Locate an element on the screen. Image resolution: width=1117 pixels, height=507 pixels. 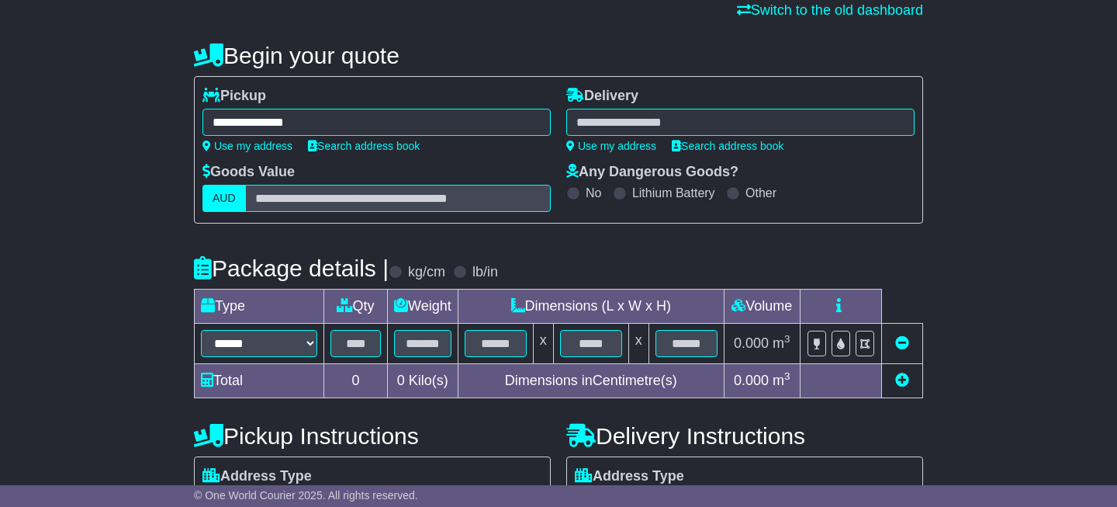
h4: Pickup Instructions is located at coordinates (372, 435).